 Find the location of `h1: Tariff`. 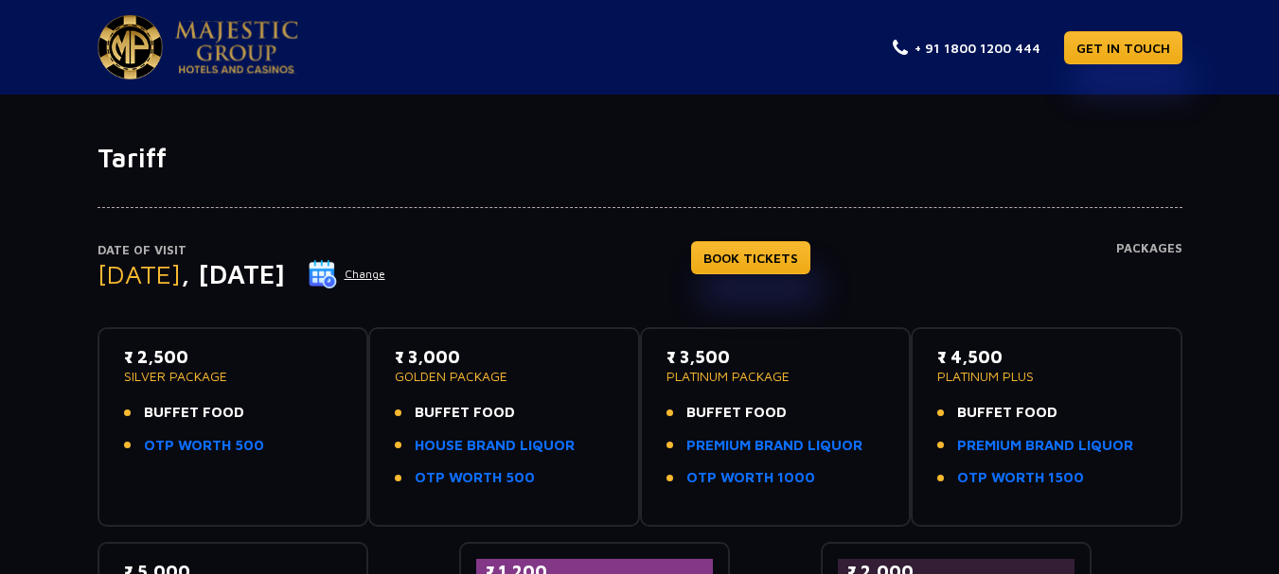

h1: Tariff is located at coordinates (640, 158).